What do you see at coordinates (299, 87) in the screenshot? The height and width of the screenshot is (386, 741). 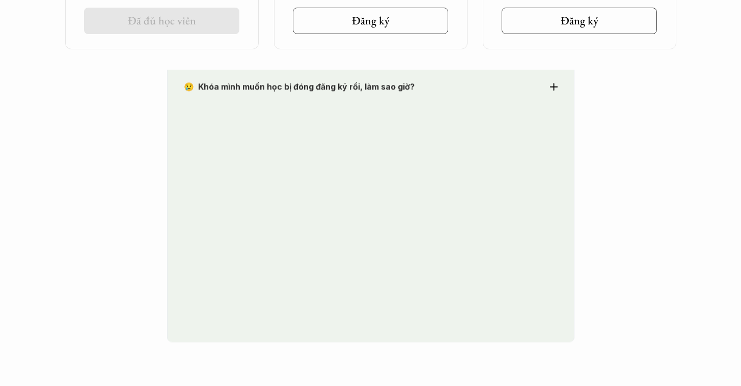 I see `strong: 😢 Khóa mình muốn học bị đóng đăng ký rồi, làm sao giờ?` at bounding box center [299, 87].